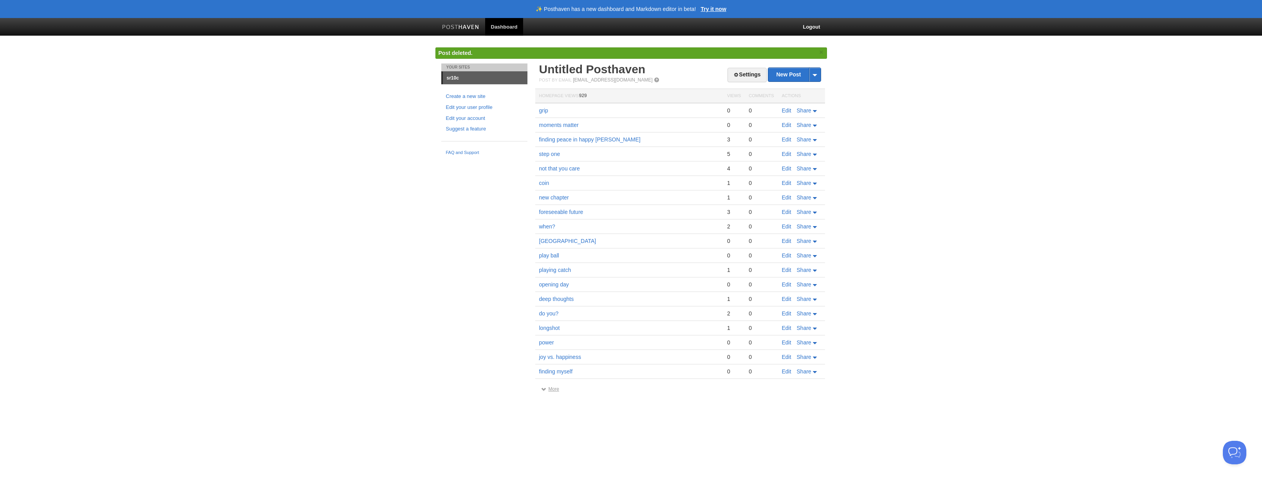 The width and height of the screenshot is (1262, 480). What do you see at coordinates (794, 74) in the screenshot?
I see `a: New Post` at bounding box center [794, 74].